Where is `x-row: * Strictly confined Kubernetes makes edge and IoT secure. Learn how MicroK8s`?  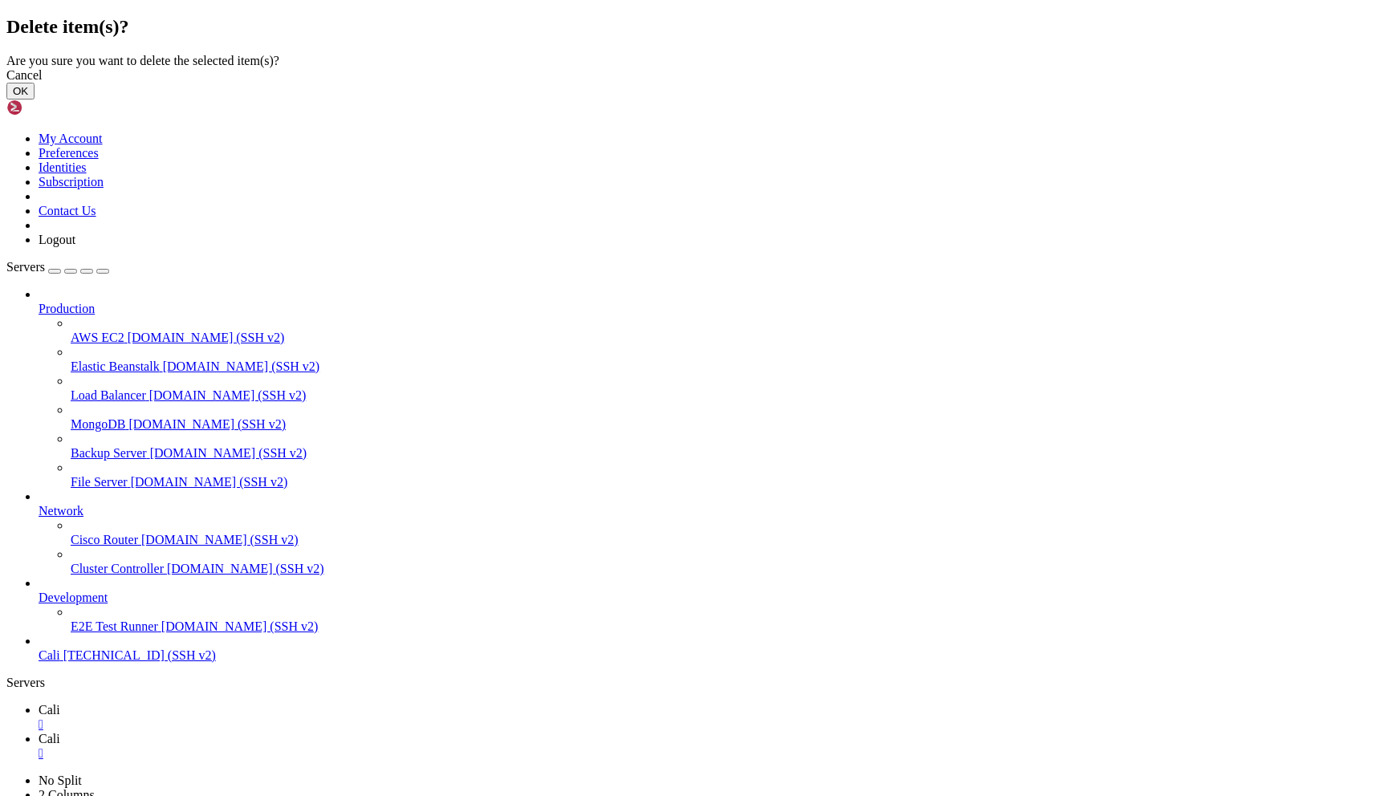
x-row: * Strictly confined Kubernetes makes edge and IoT secure. Learn how MicroK8s is located at coordinates (592, 186).